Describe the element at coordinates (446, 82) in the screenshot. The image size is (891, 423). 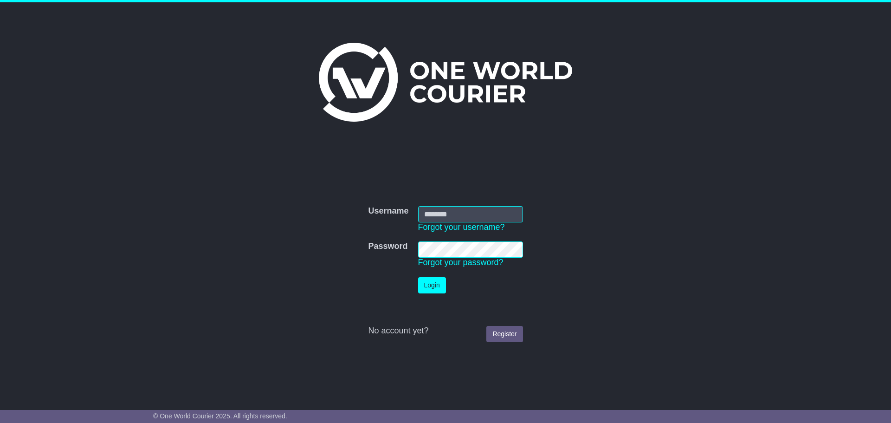
I see `img: One World` at that location.